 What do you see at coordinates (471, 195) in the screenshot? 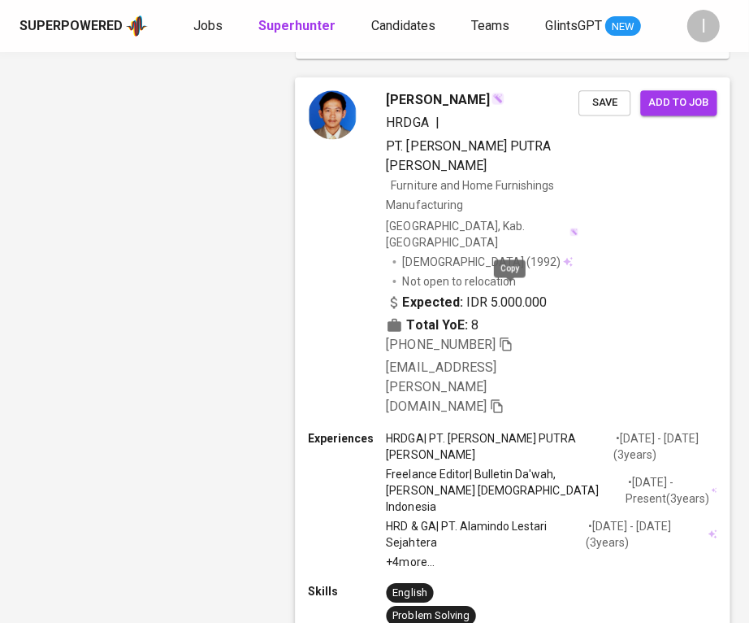
I see `span: Furniture and Home Furnishings Manufacturing` at bounding box center [471, 195].